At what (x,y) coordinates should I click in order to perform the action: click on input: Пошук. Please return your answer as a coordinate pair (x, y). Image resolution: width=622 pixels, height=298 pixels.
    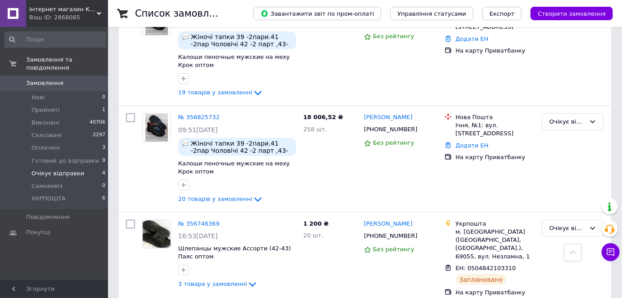
    Looking at the image, I should click on (55, 40).